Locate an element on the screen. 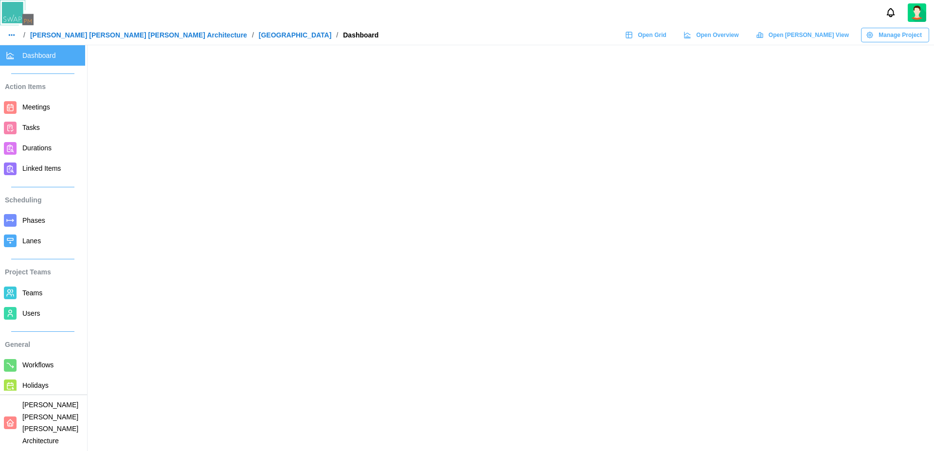  span: Meetings is located at coordinates (36, 107).